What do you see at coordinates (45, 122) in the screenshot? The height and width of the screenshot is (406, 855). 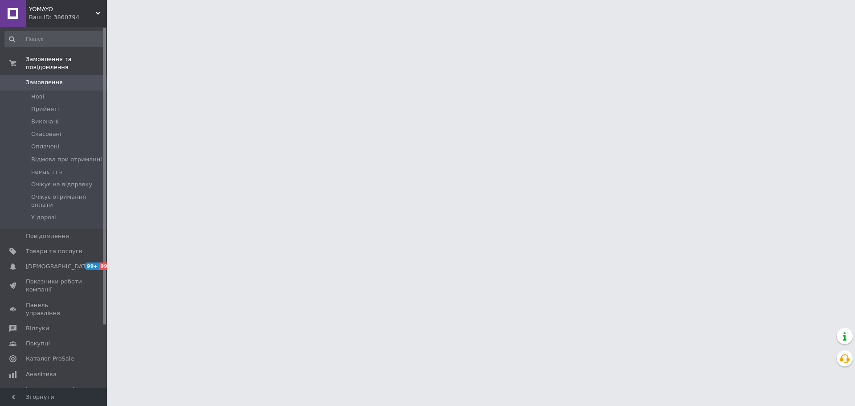 I see `span: Виконані` at bounding box center [45, 122].